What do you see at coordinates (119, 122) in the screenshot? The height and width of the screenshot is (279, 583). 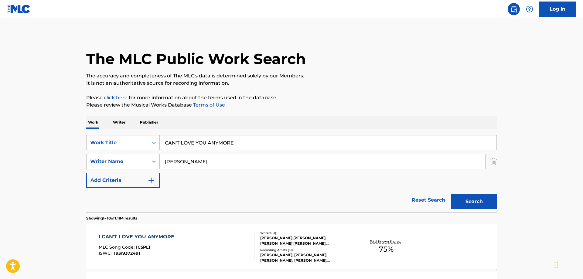 I see `p: Writer` at bounding box center [119, 122].